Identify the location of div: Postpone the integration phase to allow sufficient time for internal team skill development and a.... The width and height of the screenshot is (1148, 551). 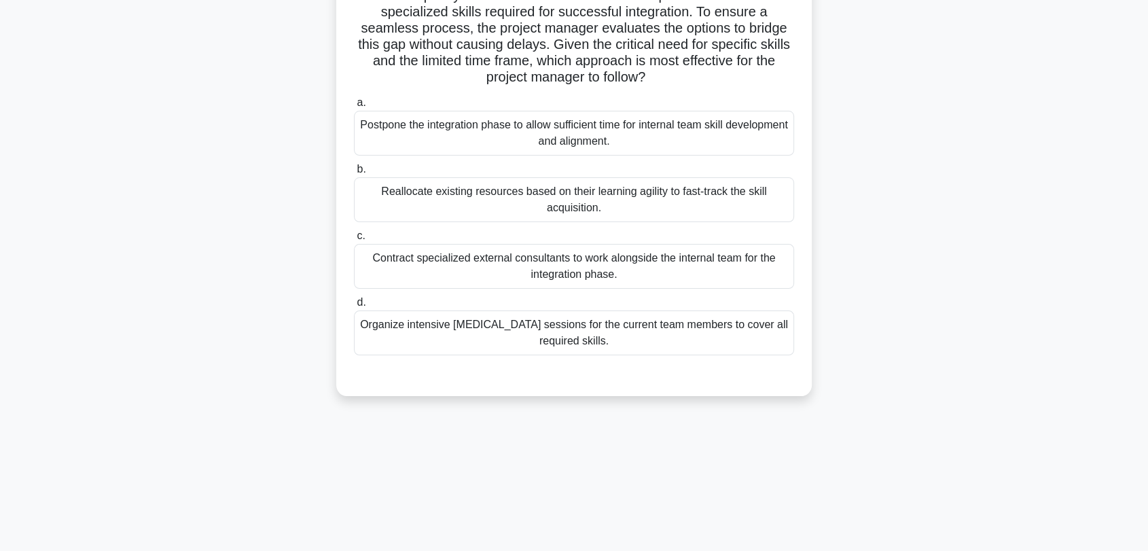
(574, 133).